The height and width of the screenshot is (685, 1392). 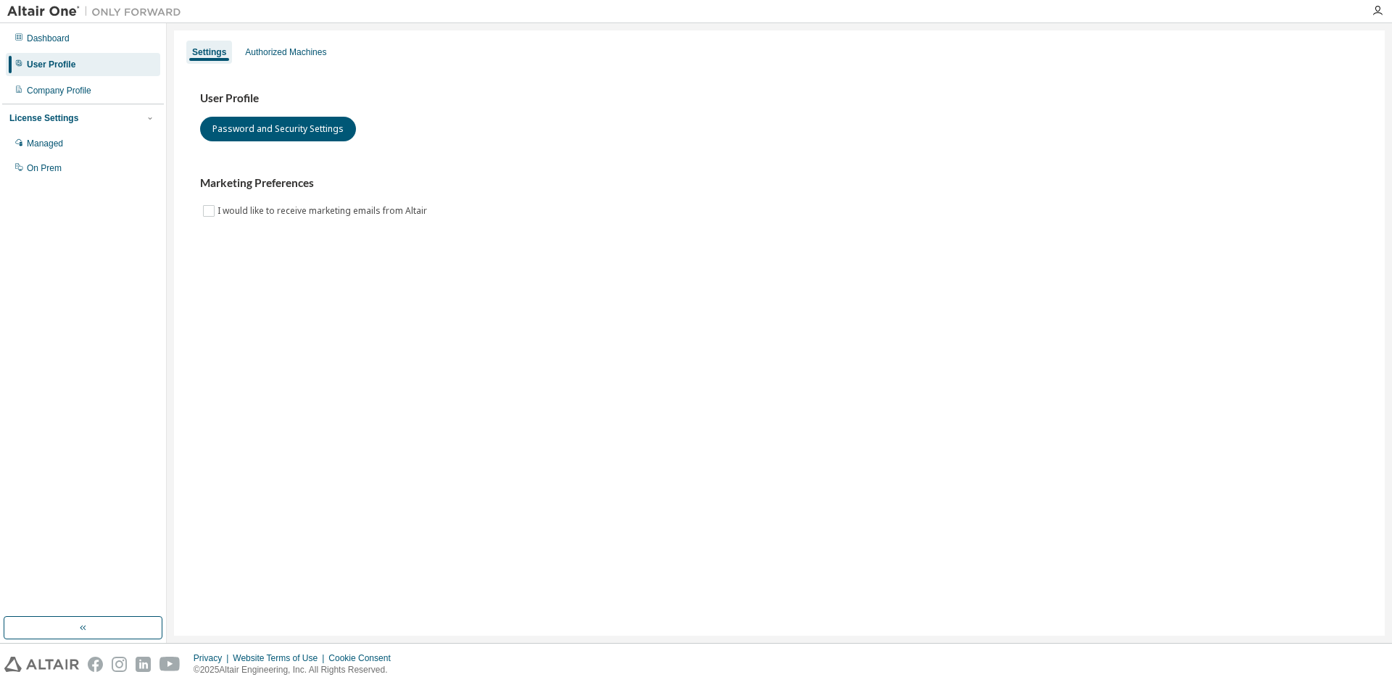 I want to click on img: linkedin.svg, so click(x=143, y=664).